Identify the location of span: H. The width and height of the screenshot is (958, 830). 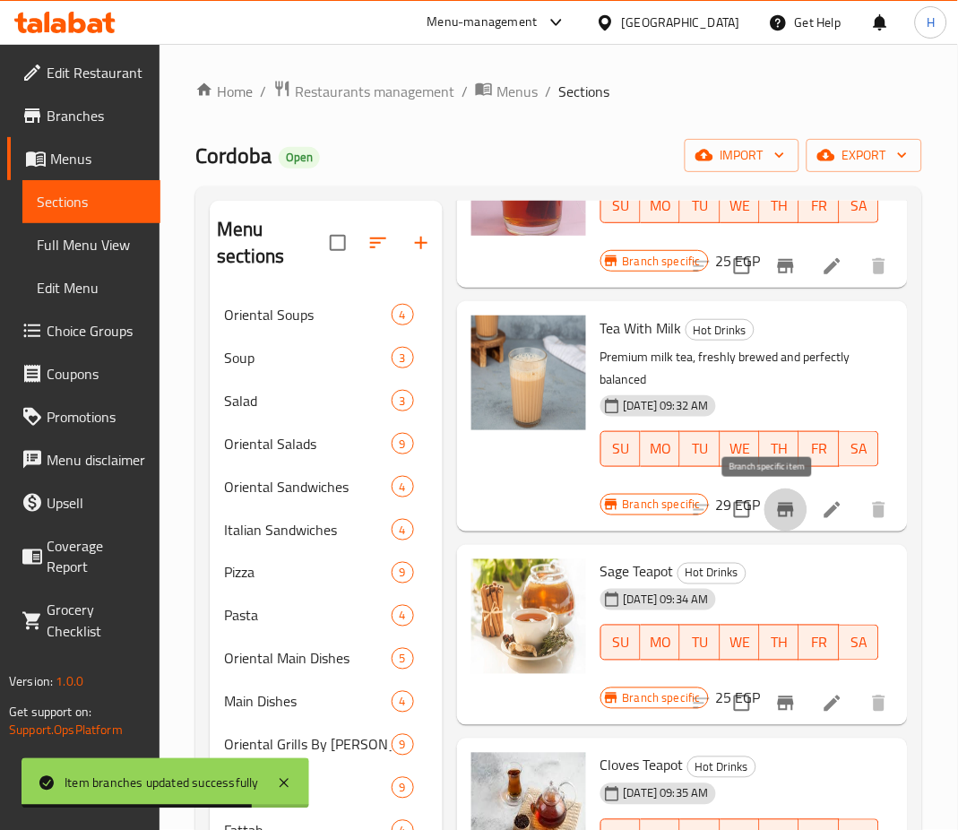
(930, 22).